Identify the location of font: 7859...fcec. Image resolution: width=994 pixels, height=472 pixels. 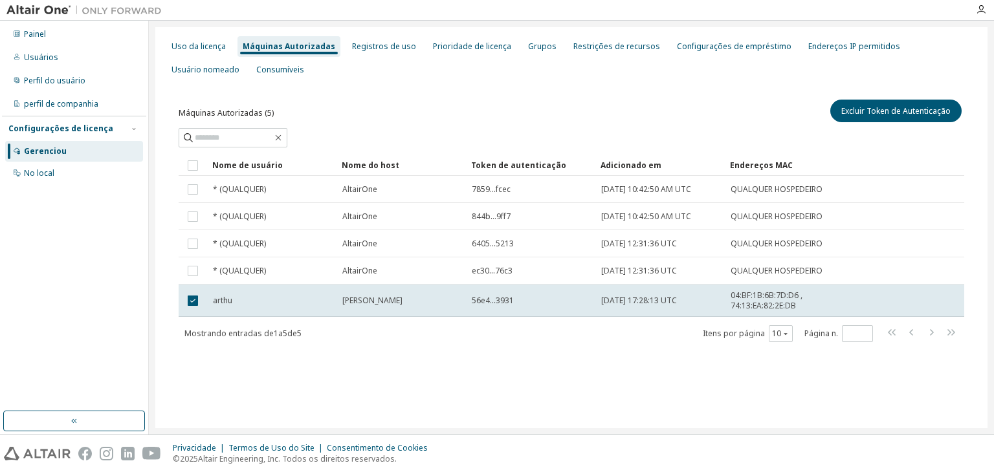
(491, 189).